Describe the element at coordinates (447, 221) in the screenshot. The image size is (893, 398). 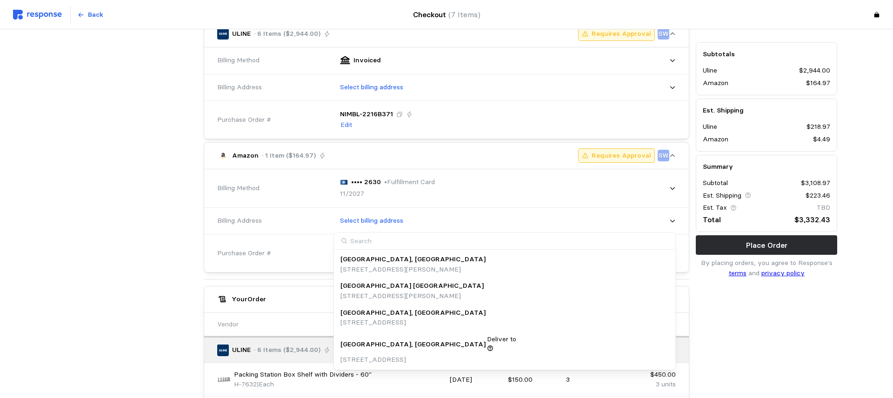
I see `div: Amazon· 1 Item ($164.97)Requires ApprovalSW` at that location.